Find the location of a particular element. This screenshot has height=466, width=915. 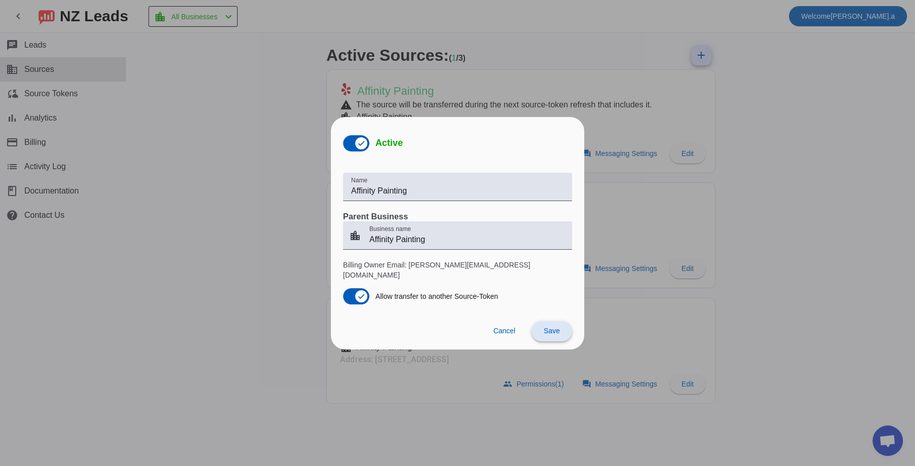

button: Cancel is located at coordinates (504, 331).